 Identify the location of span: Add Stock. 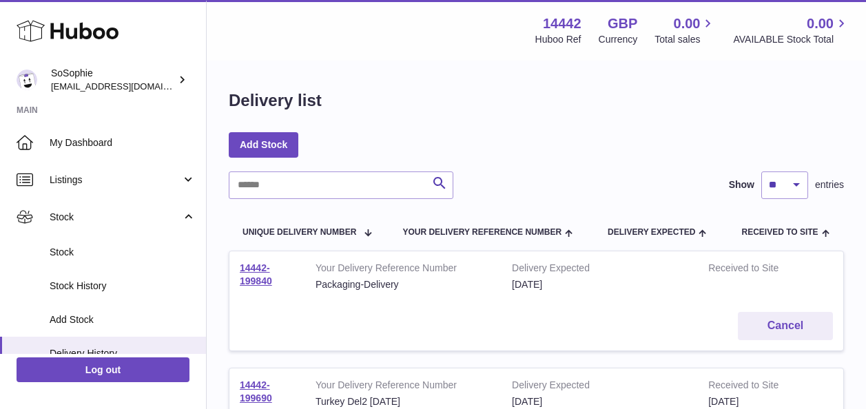
(123, 320).